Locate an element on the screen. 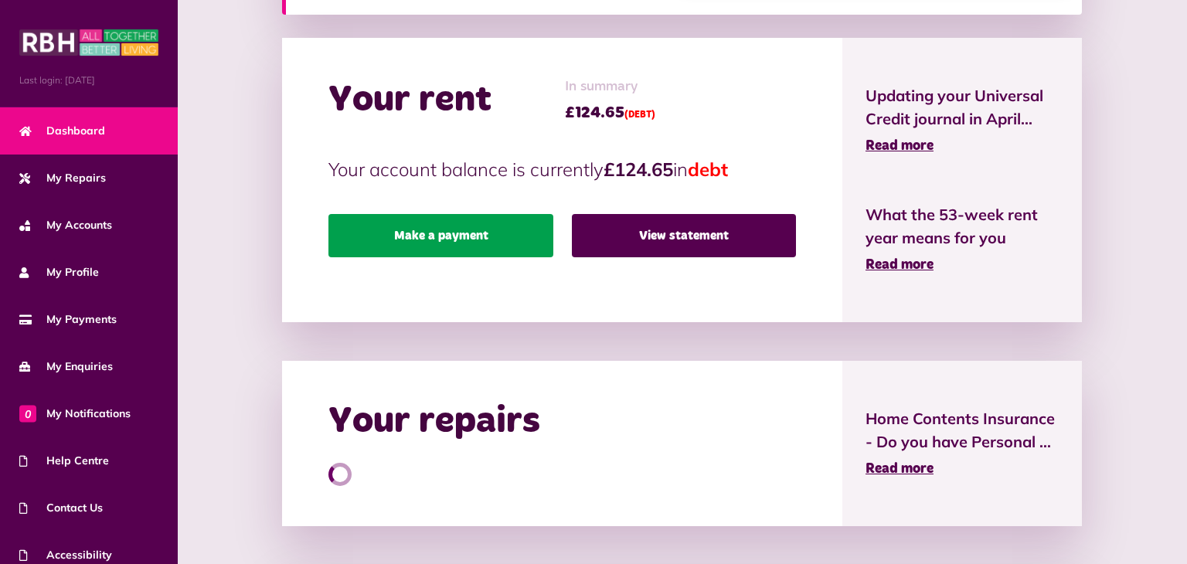  a: View statement is located at coordinates (684, 236).